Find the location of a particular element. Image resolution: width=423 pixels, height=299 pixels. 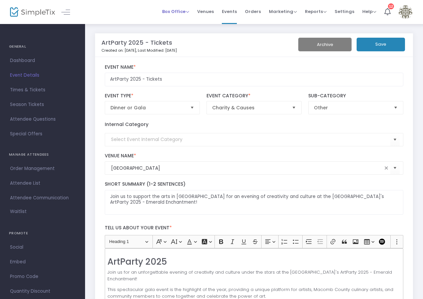

span: Short Summary (1-2 Sentences) is located at coordinates (145, 184).